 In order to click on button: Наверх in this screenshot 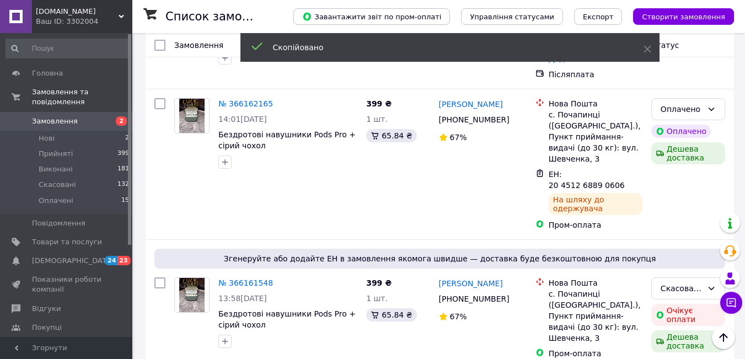, I will do `click(723, 337)`.